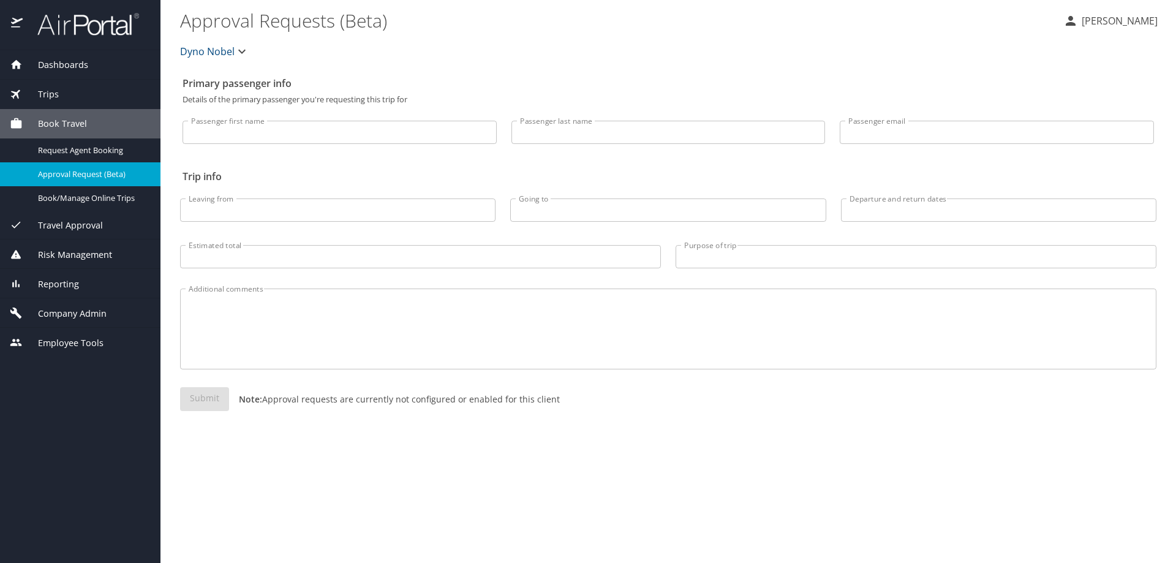 Image resolution: width=1176 pixels, height=563 pixels. What do you see at coordinates (92, 150) in the screenshot?
I see `span: Request Agent Booking` at bounding box center [92, 150].